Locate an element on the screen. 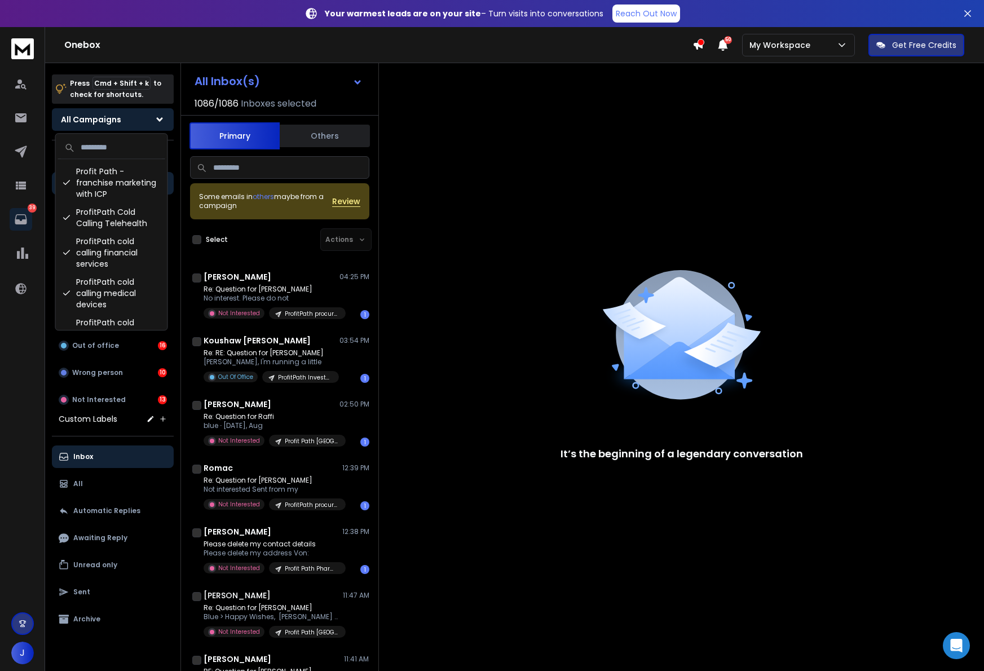  p: No interest. Please do not is located at coordinates (271, 298).